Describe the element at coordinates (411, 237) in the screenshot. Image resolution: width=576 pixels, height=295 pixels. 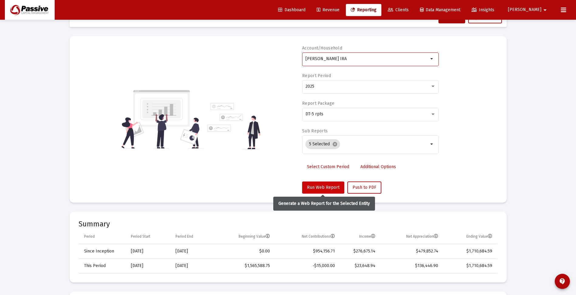
I see `td: Column Net Appreciation` at that location.